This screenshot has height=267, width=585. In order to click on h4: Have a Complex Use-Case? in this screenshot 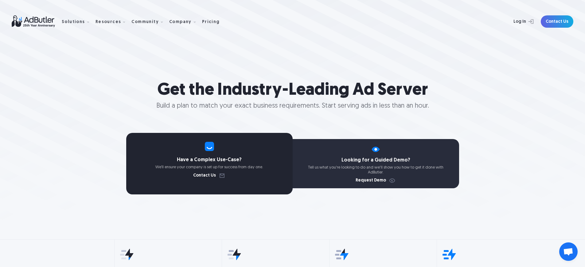, I will do `click(210, 160)`.